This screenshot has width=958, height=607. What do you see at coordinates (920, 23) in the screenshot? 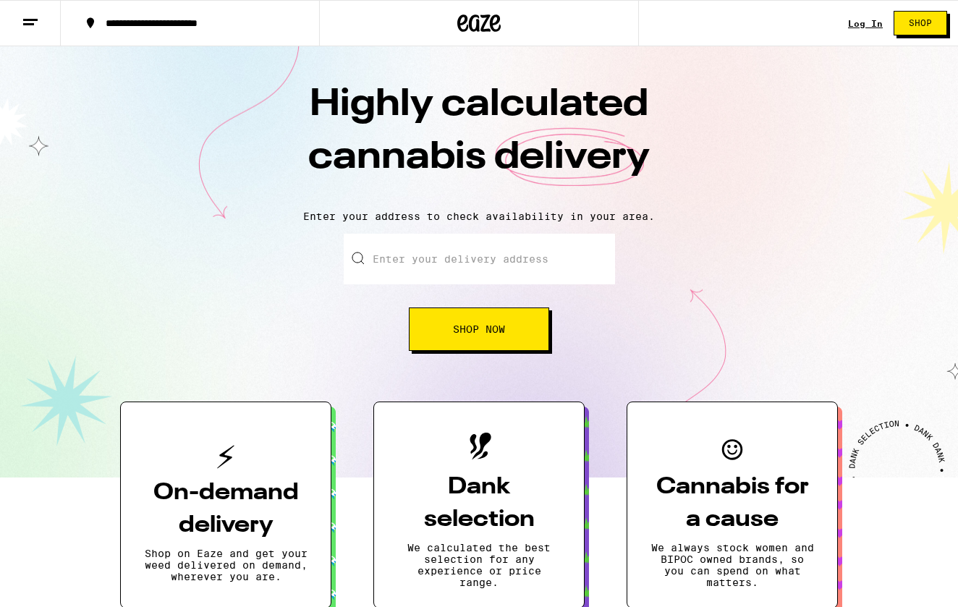
I see `span: Shop` at bounding box center [920, 23].